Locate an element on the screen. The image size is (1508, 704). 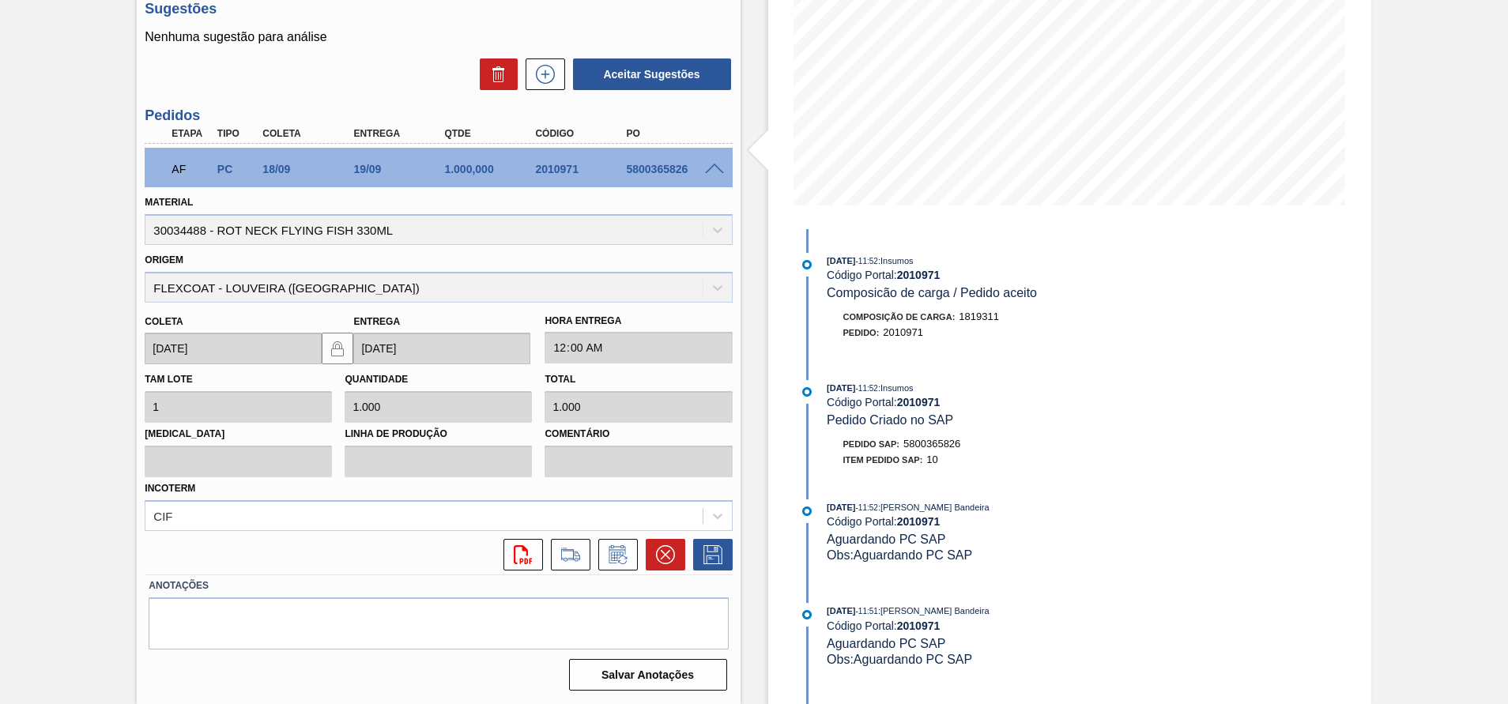
div: 1.000,000 is located at coordinates (491, 169).